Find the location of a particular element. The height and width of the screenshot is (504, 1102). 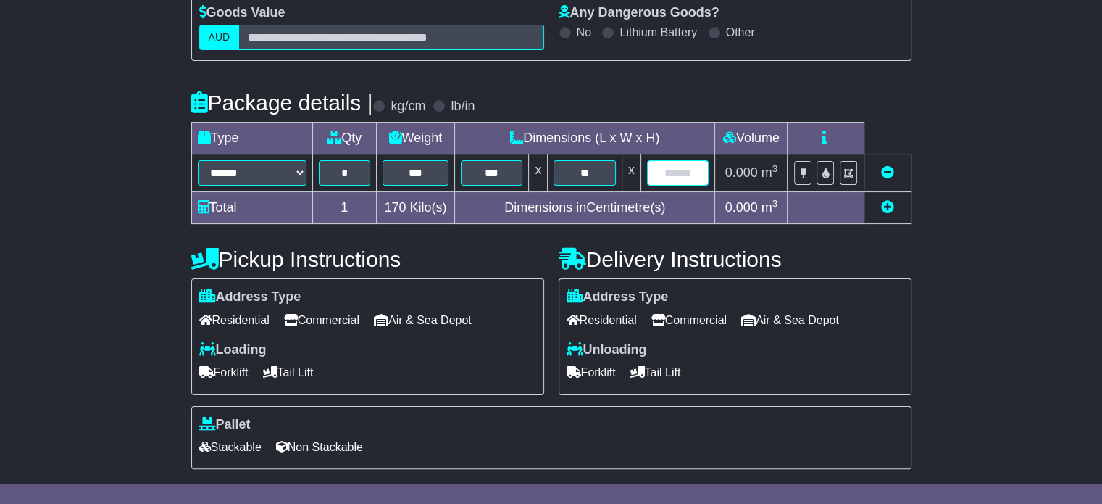

td: Dimensions (L x W x H) is located at coordinates (584, 138).